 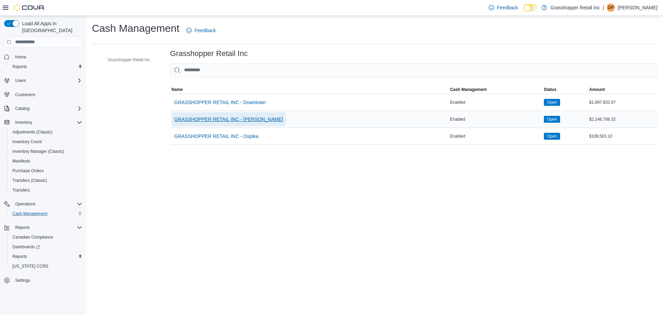 What do you see at coordinates (38, 151) in the screenshot?
I see `span: Inventory Manager (Classic)` at bounding box center [38, 151].